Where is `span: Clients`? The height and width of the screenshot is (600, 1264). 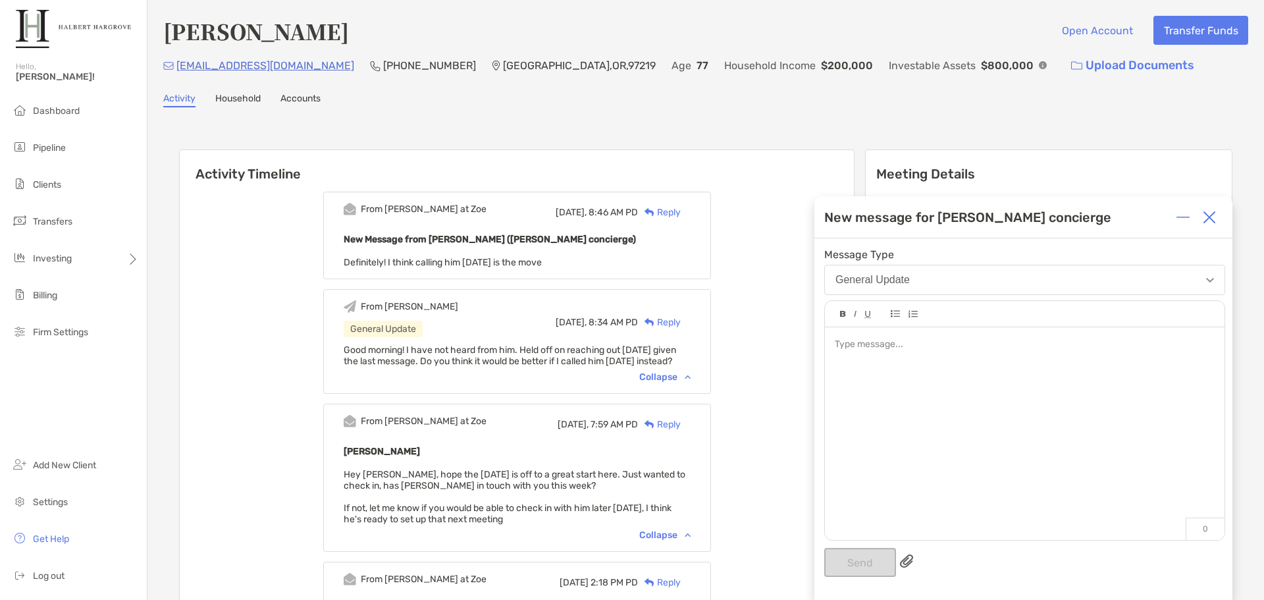
span: Clients is located at coordinates (47, 184).